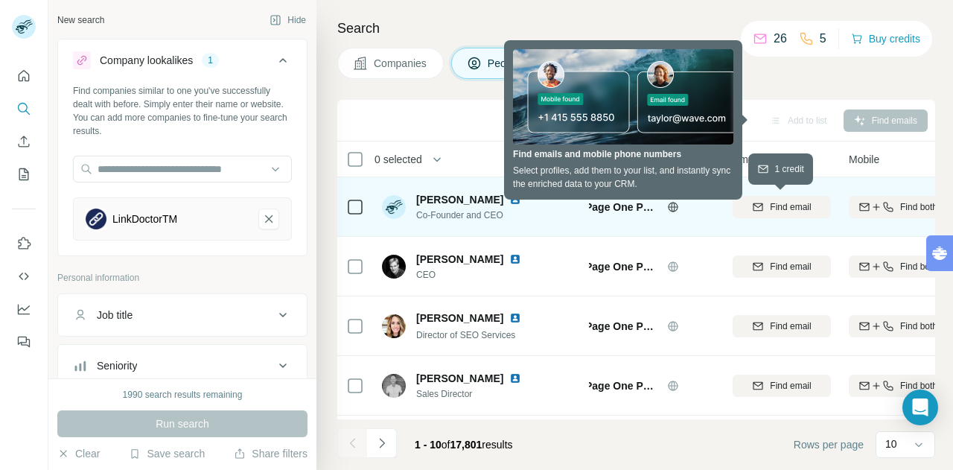  What do you see at coordinates (24, 342) in the screenshot?
I see `button: Feedback` at bounding box center [24, 342].